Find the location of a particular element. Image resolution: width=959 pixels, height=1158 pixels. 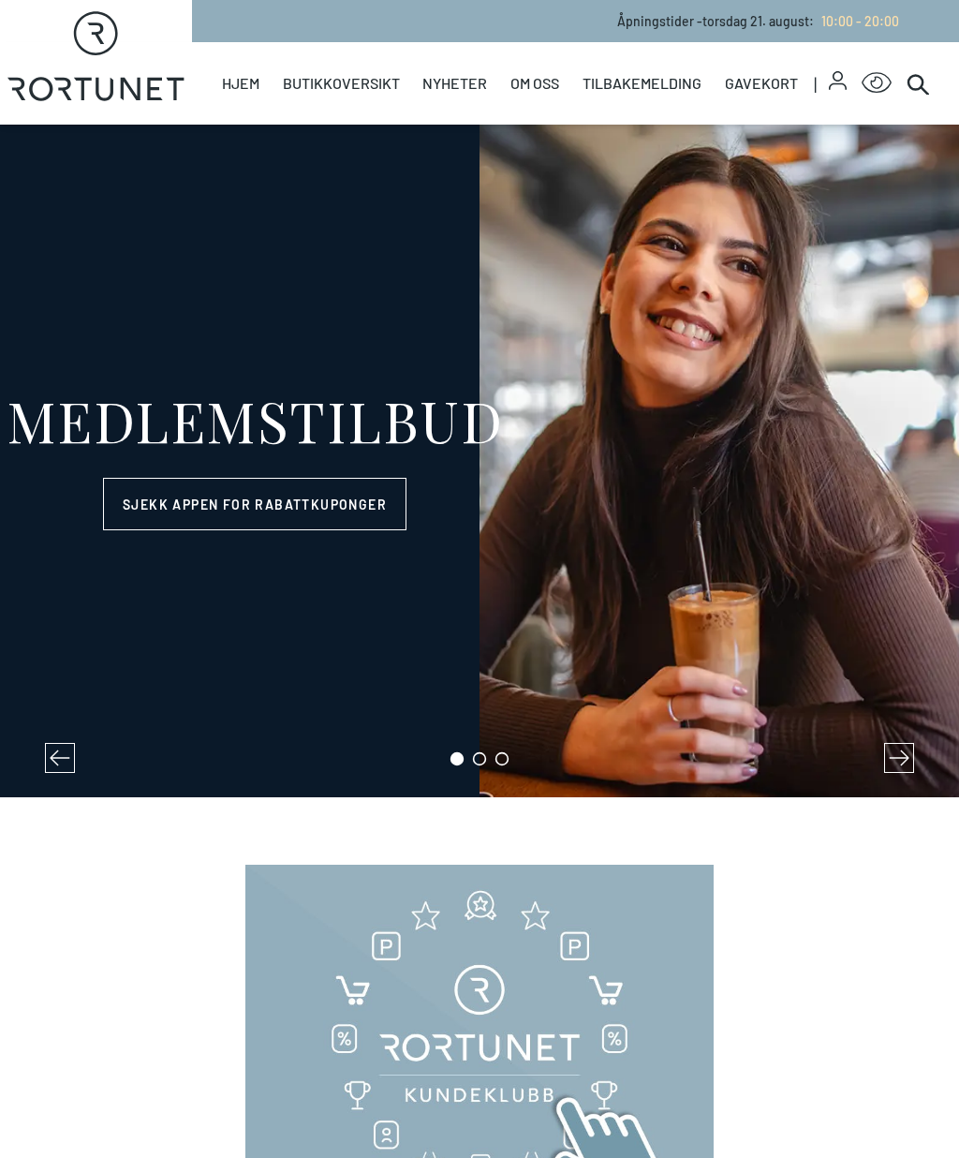

a: Butikkoversikt is located at coordinates (341, 83).